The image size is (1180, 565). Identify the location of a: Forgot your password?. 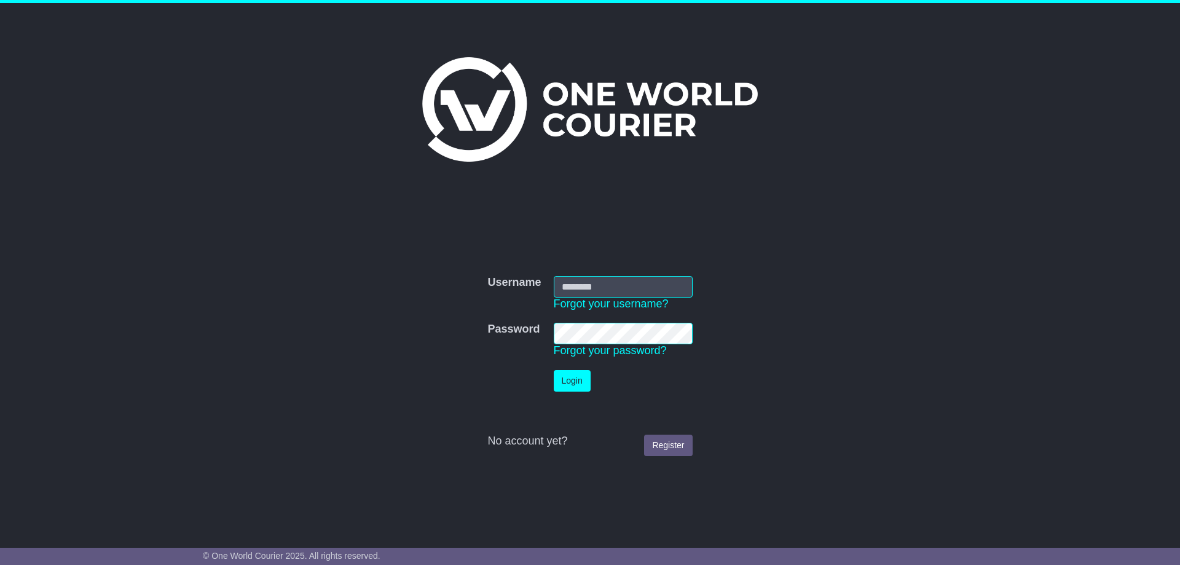
(610, 350).